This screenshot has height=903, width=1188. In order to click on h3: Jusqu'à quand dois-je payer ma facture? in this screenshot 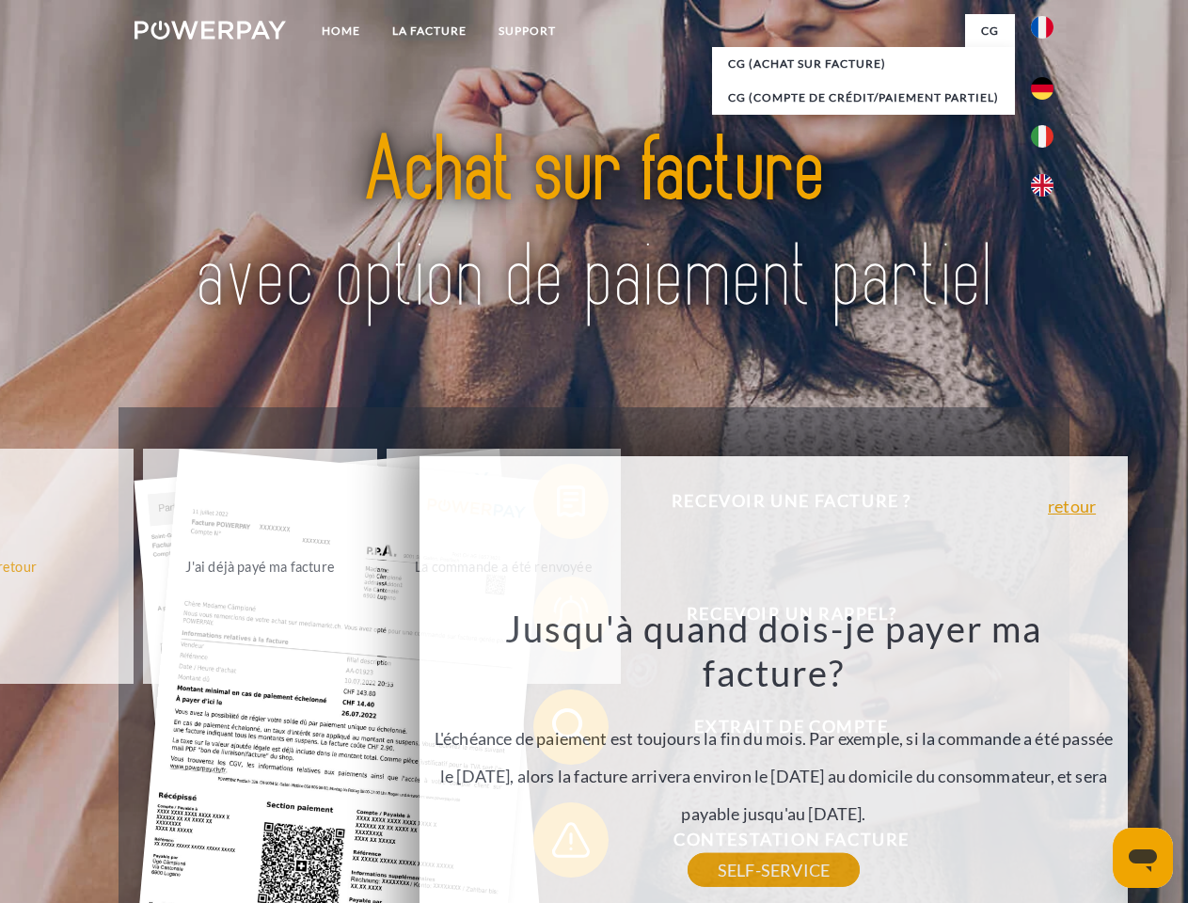, I will do `click(774, 651)`.